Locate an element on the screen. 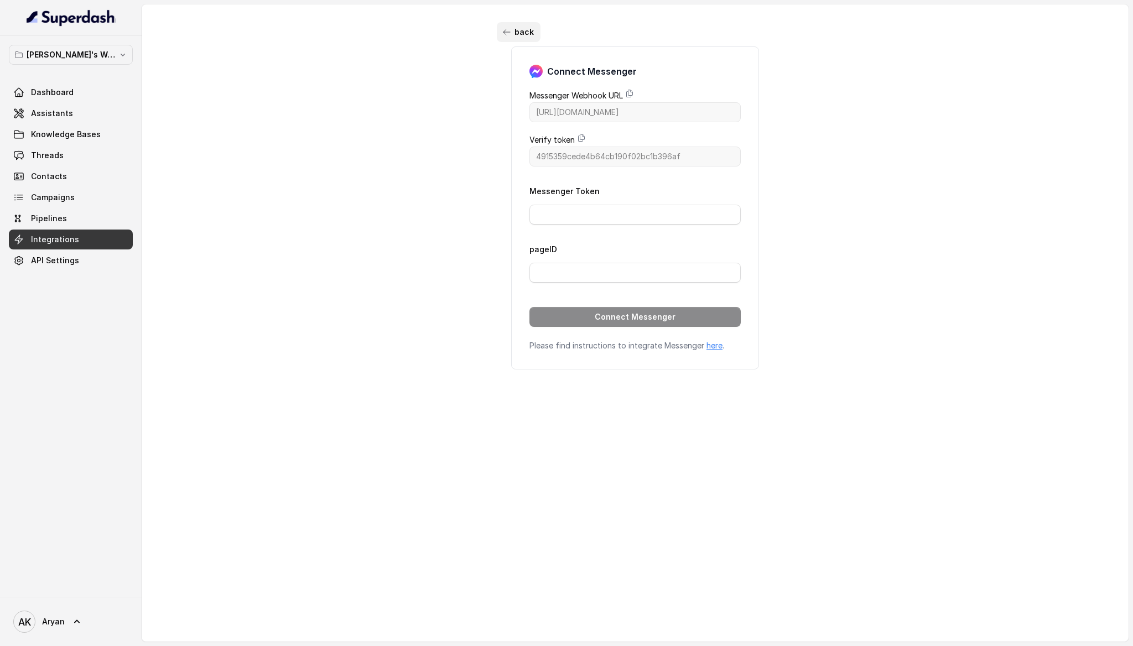 This screenshot has height=646, width=1133. img: messenger.2e14a0163066c29f9ca216c7989aa592.svg is located at coordinates (536, 71).